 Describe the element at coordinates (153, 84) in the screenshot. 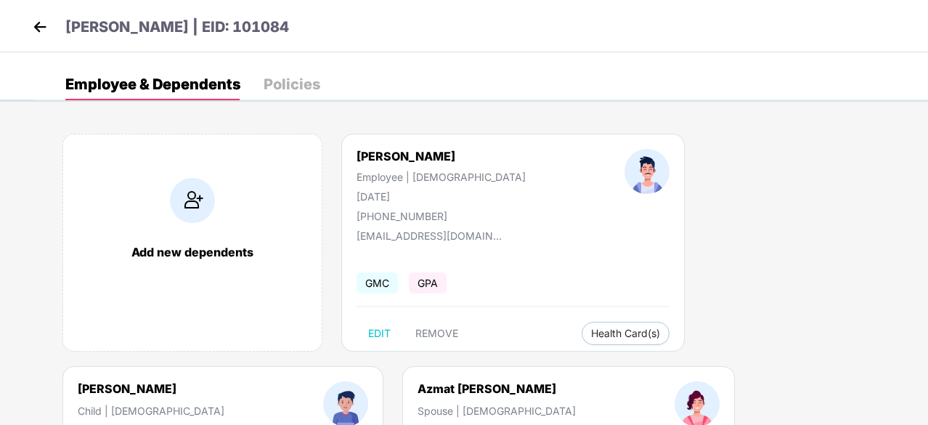

I see `div: Employee & Dependents` at that location.